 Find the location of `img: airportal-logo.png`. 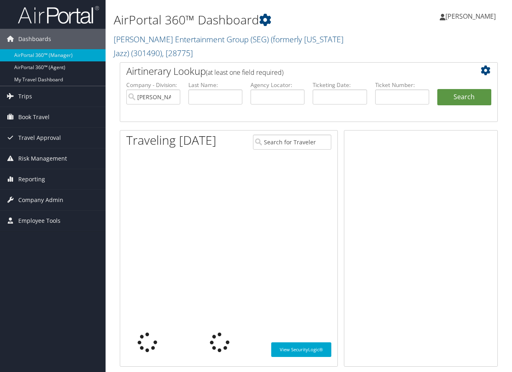

img: airportal-logo.png is located at coordinates (58, 15).